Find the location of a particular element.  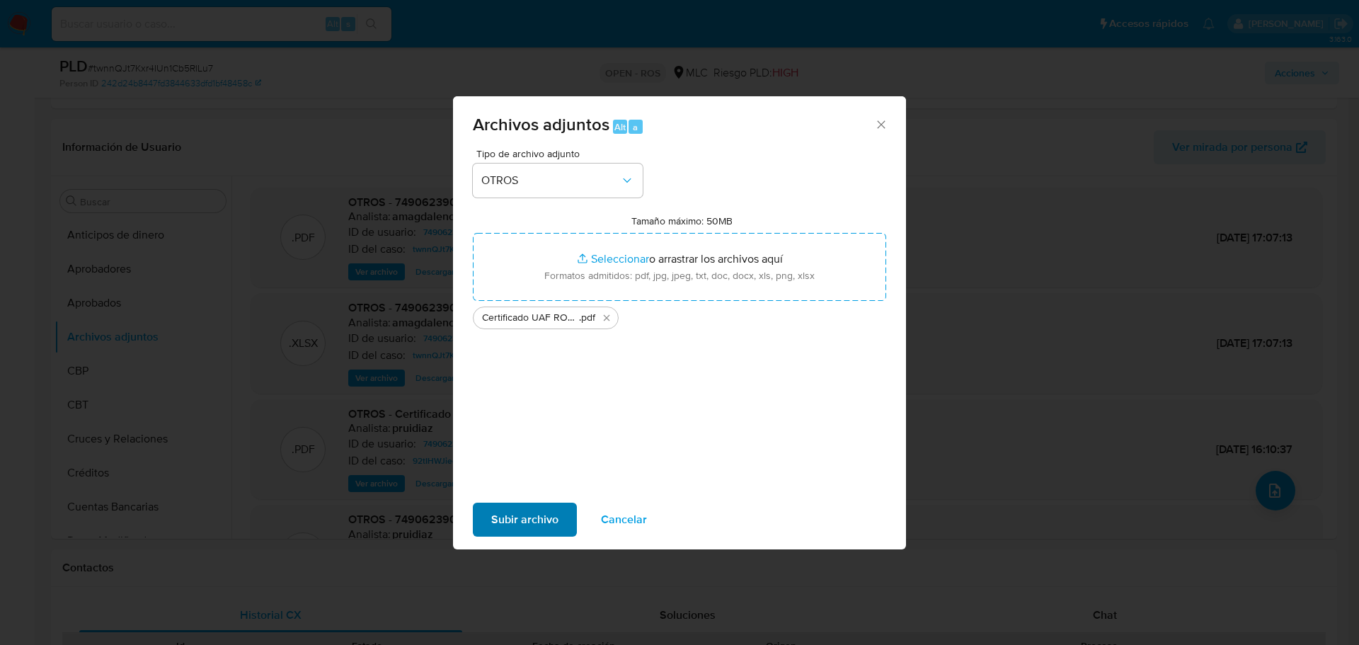

span: a is located at coordinates (635, 127).